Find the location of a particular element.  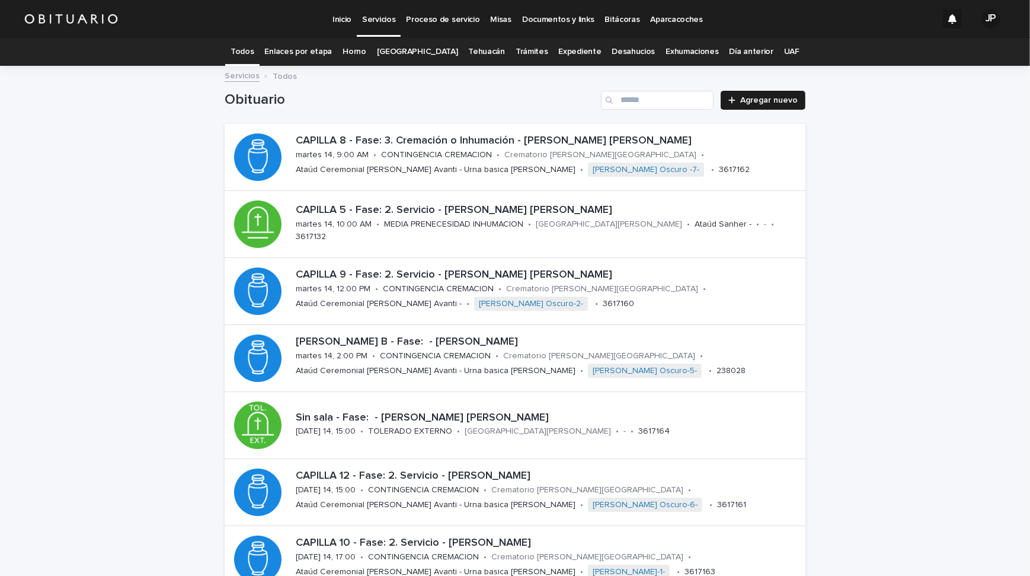

h1: Obituario is located at coordinates (410, 100).